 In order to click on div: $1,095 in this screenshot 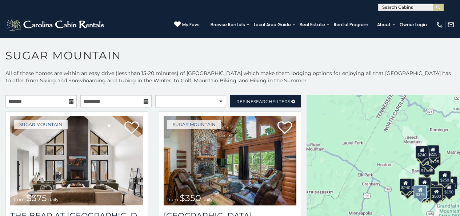, I will do `click(427, 168)`.